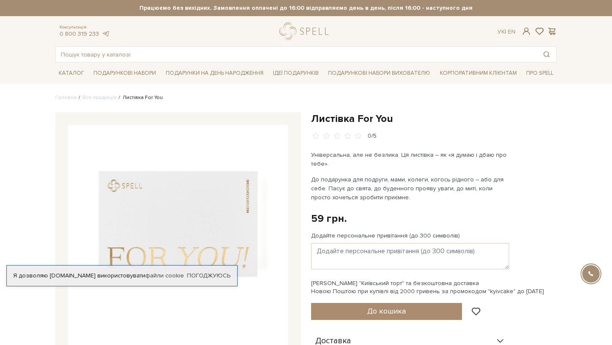 The height and width of the screenshot is (345, 612). What do you see at coordinates (71, 73) in the screenshot?
I see `a: Каталог` at bounding box center [71, 73].